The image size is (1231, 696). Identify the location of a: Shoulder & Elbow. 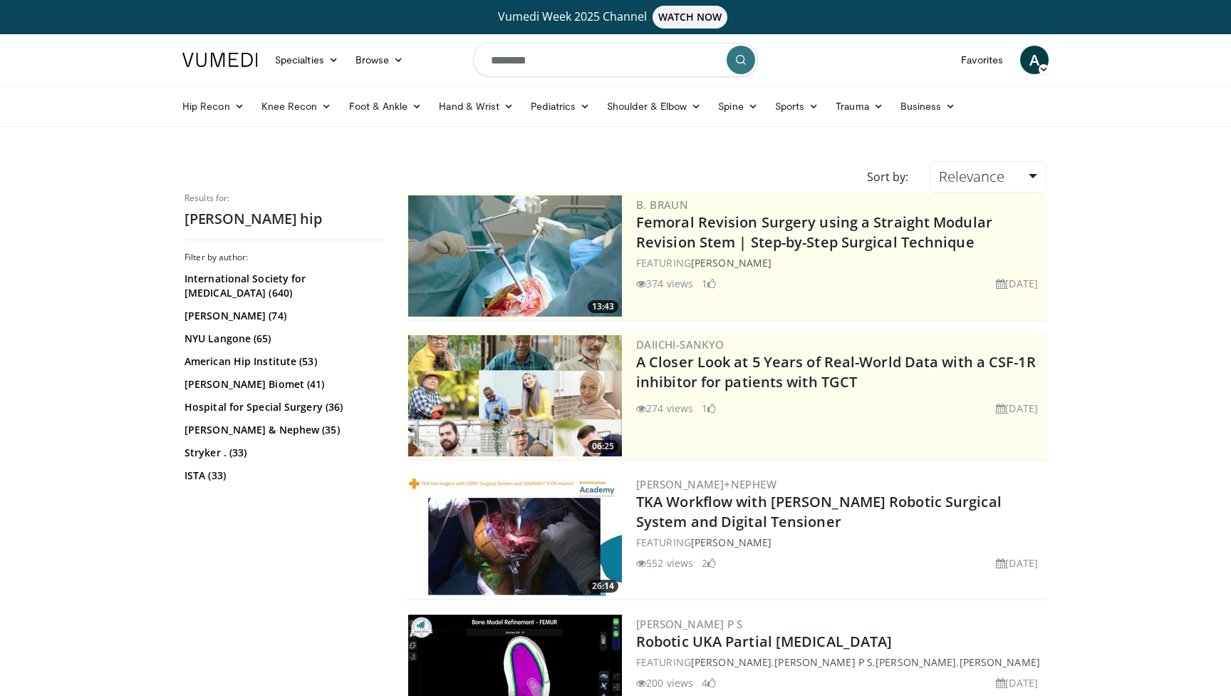
(654, 106).